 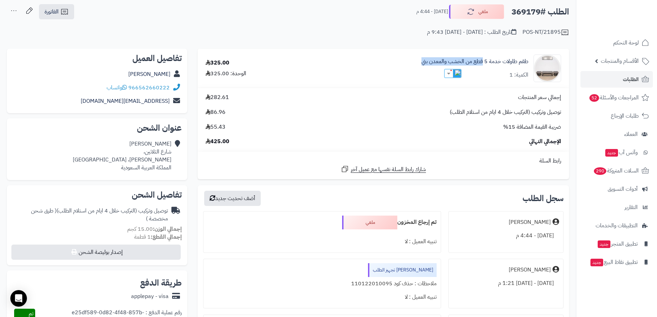 I want to click on h2: الطلب #369179, so click(x=540, y=12).